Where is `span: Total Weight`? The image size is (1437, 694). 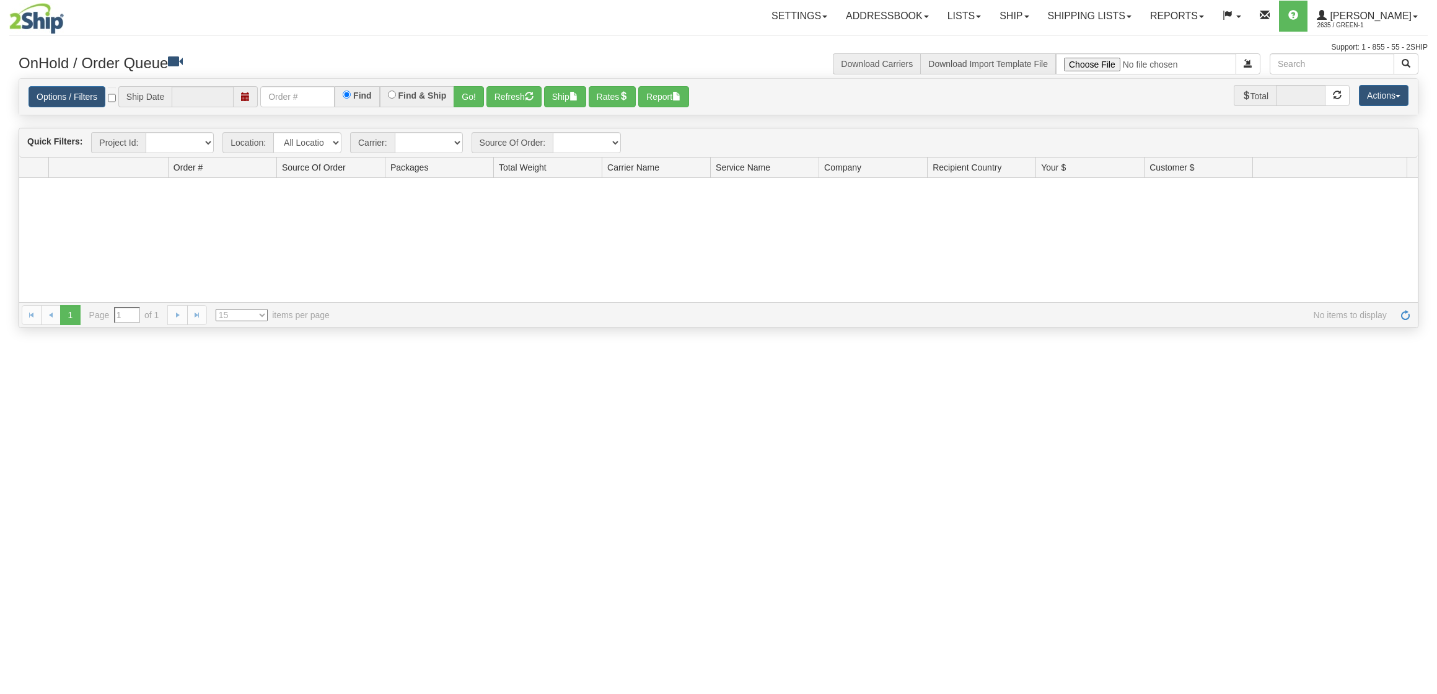
span: Total Weight is located at coordinates (523, 167).